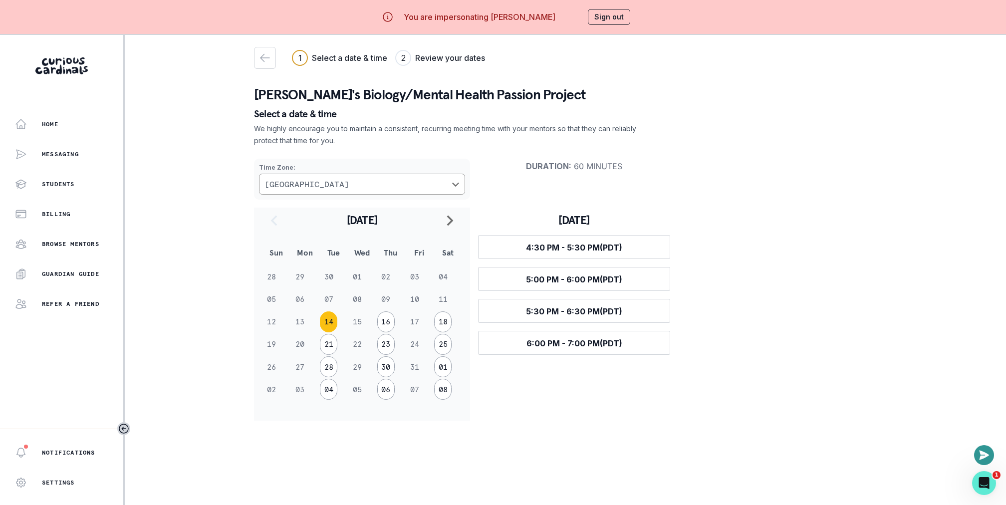 The width and height of the screenshot is (1006, 505). I want to click on th: Tue, so click(333, 253).